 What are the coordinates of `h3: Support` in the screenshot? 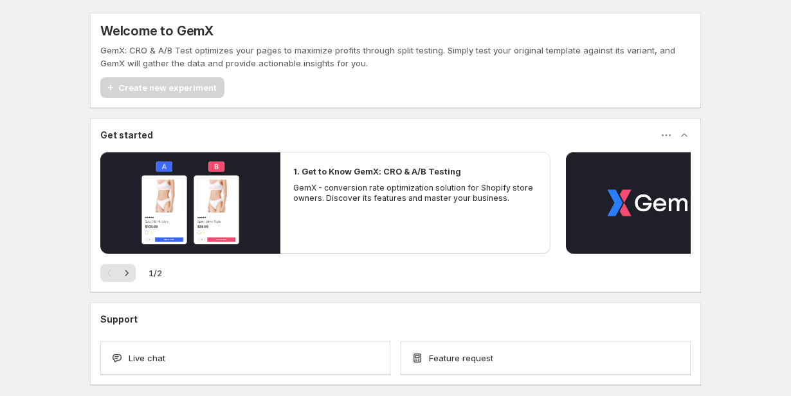 It's located at (119, 319).